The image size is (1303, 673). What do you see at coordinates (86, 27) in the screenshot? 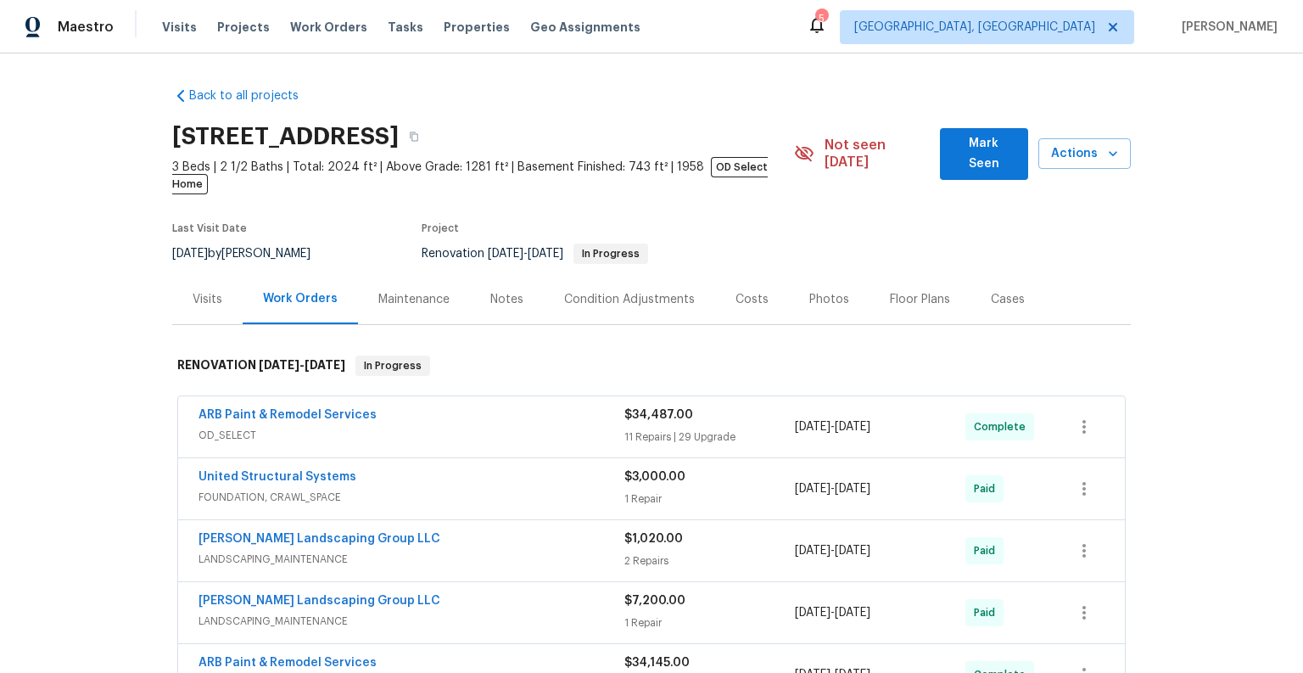
I see `span: Maestro` at bounding box center [86, 27].